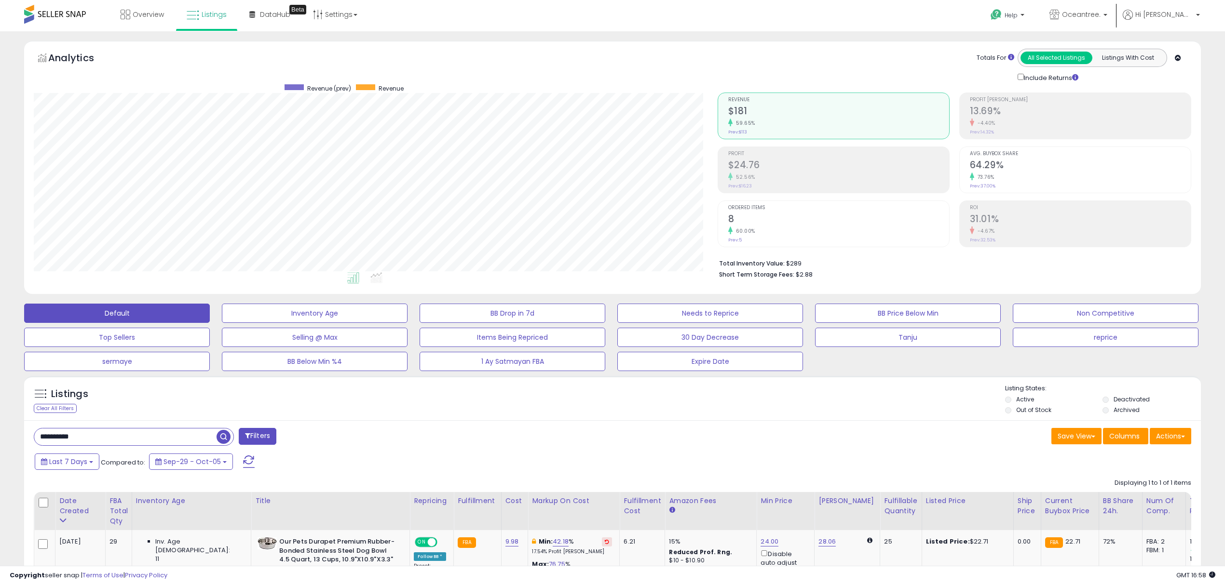 The image size is (1225, 585). What do you see at coordinates (123, 462) in the screenshot?
I see `span: Compared to:` at bounding box center [123, 462].